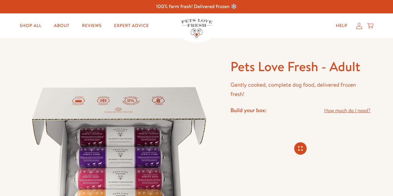 The image size is (393, 196). What do you see at coordinates (197, 28) in the screenshot?
I see `img: Pets Love Fresh` at bounding box center [197, 28].